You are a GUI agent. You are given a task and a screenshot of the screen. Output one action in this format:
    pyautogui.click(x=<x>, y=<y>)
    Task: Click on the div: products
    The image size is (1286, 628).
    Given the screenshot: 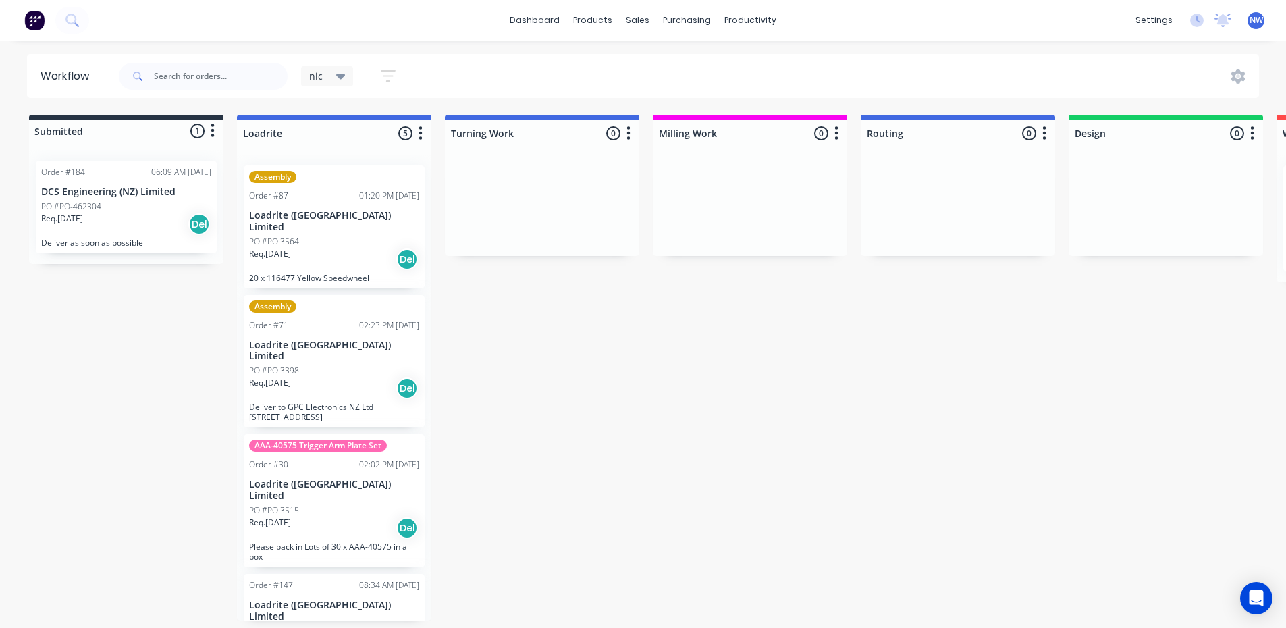 What is the action you would take?
    pyautogui.click(x=593, y=20)
    